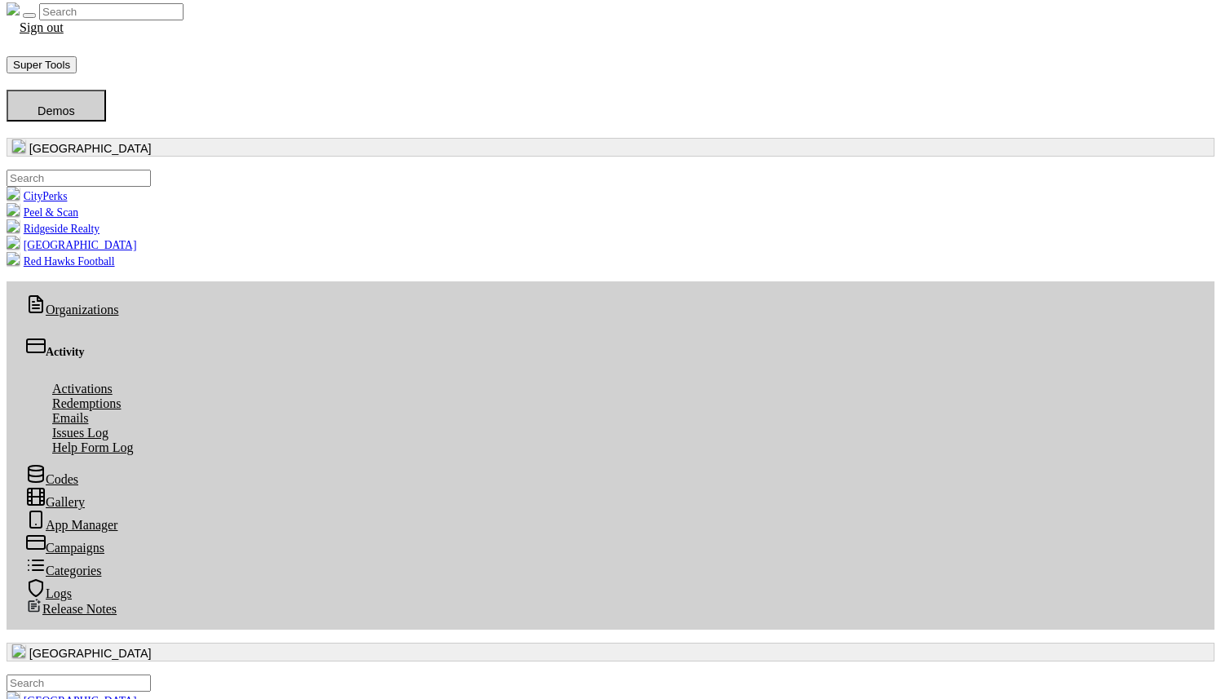 This screenshot has width=1221, height=699. I want to click on img: xEJfzBn14Gqk52WXYUPJGPZZY80lB8Gpb3Y1ccPk.png, so click(13, 210).